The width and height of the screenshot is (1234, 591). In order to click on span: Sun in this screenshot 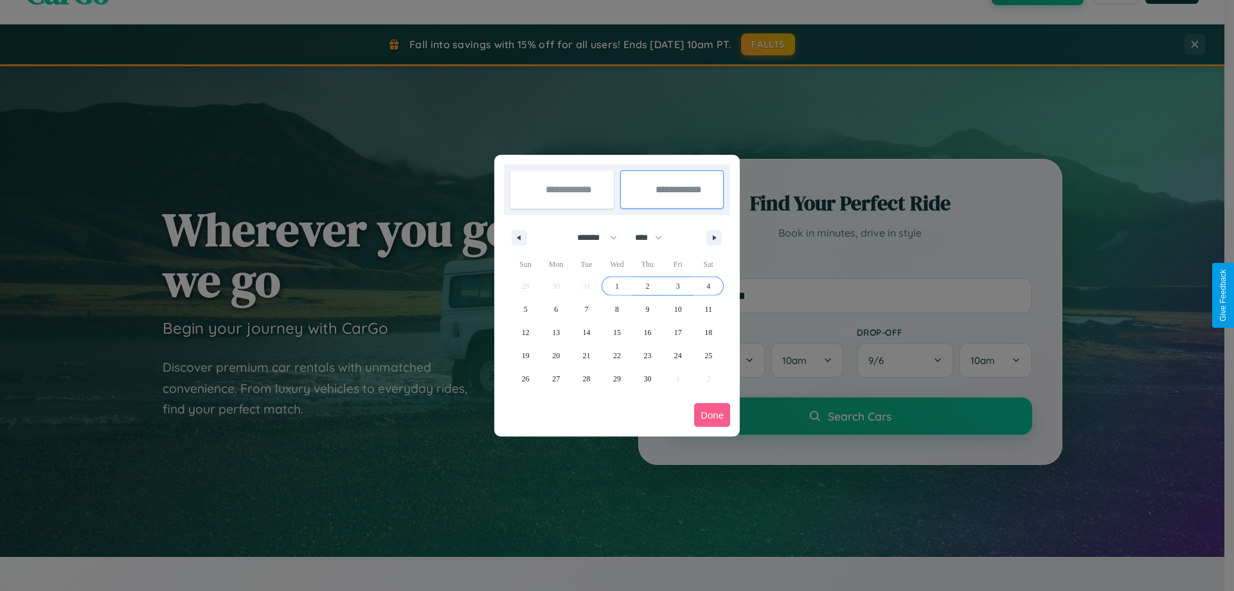, I will do `click(525, 264)`.